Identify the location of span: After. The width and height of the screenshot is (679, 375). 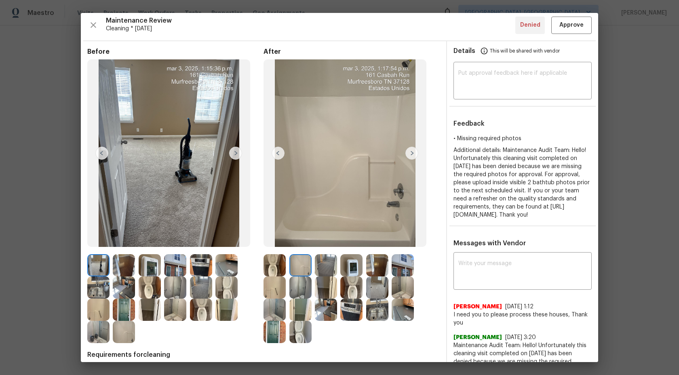
(352, 52).